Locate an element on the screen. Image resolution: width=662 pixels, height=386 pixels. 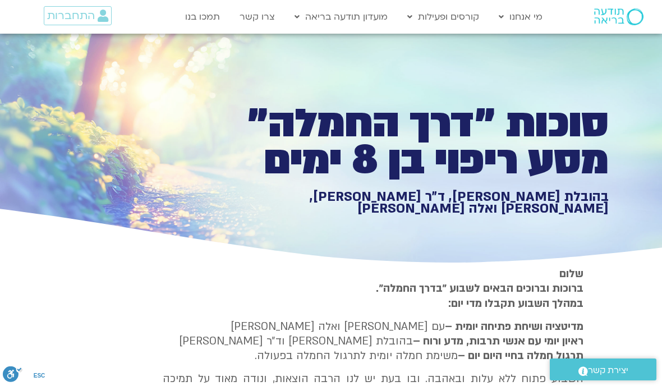
a: קורסים ופעילות is located at coordinates (443, 17).